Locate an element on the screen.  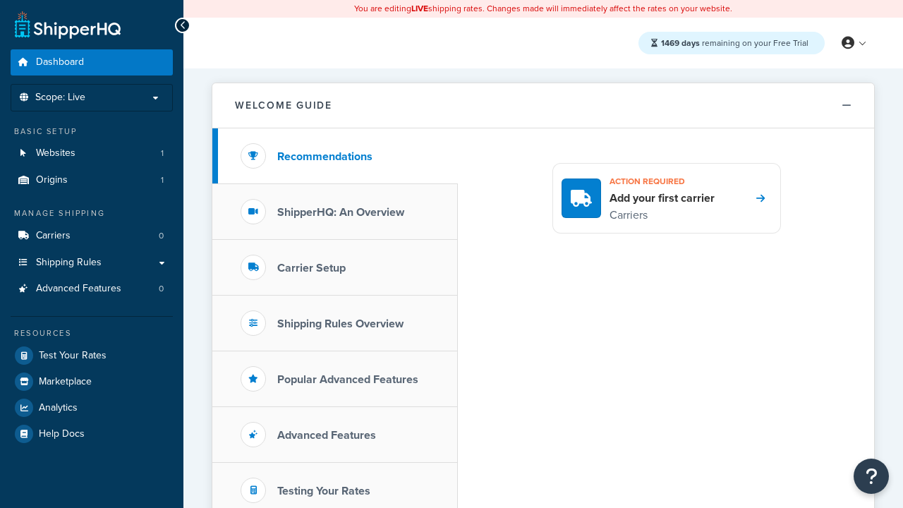
div: Resources is located at coordinates (92, 333).